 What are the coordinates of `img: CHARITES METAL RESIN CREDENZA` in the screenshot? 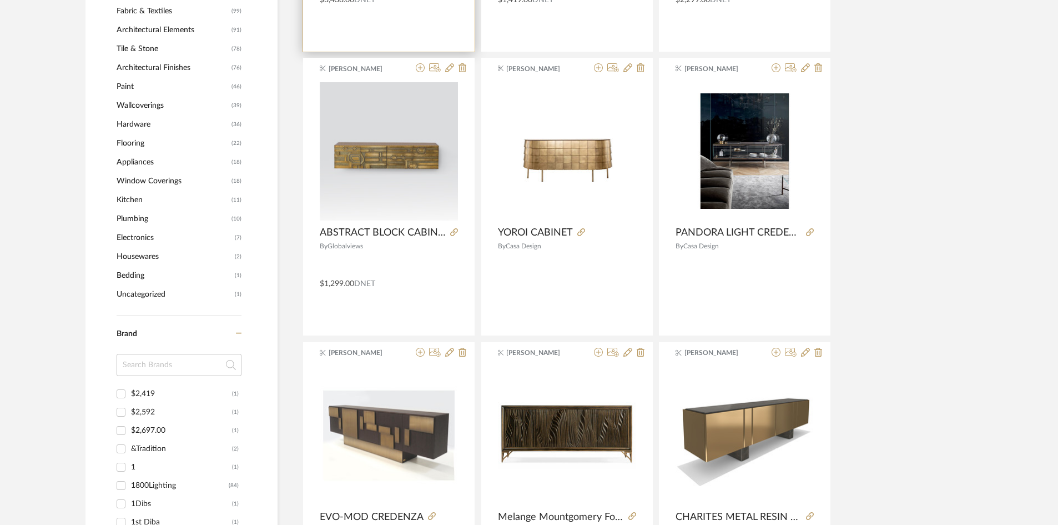 It's located at (744, 435).